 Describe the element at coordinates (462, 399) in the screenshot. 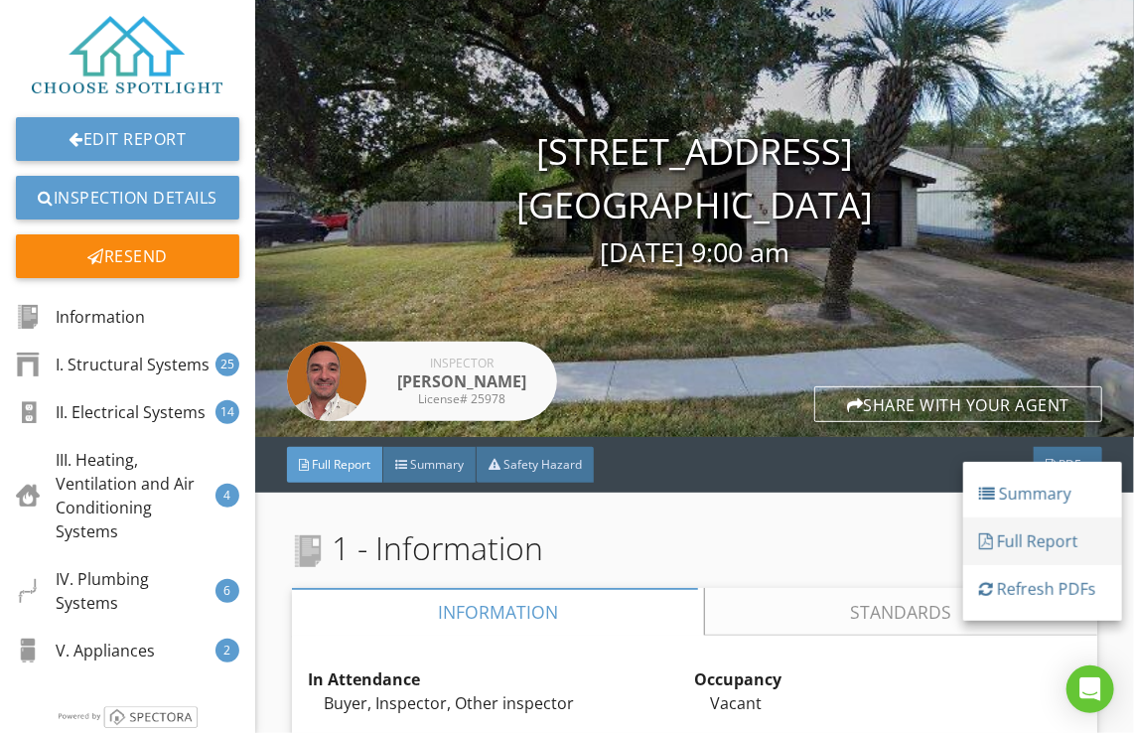

I see `div: License# 25978` at that location.